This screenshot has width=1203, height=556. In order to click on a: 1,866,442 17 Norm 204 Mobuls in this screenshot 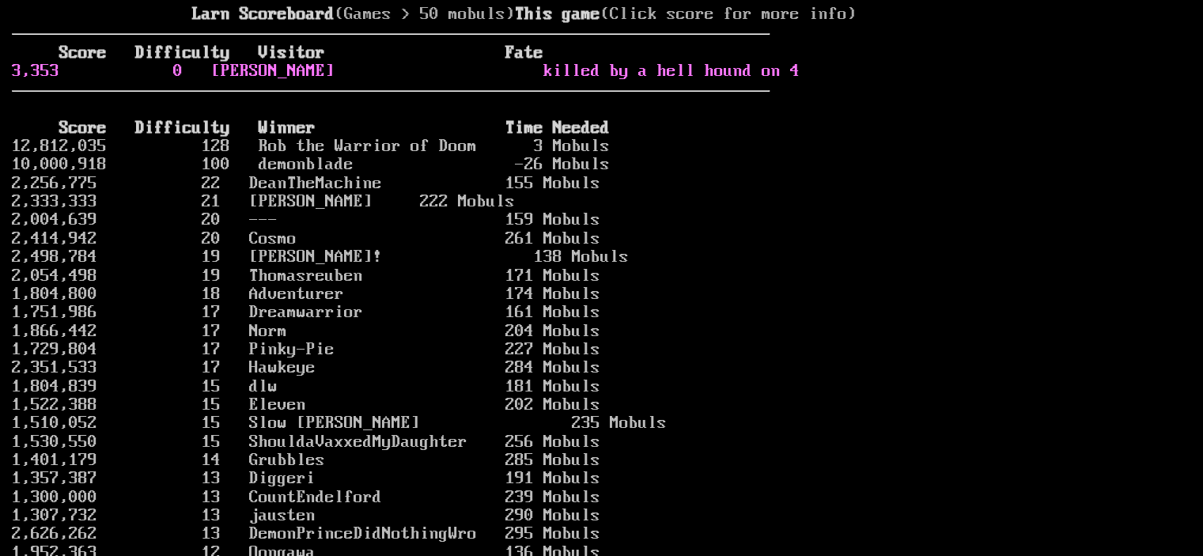, I will do `click(306, 331)`.